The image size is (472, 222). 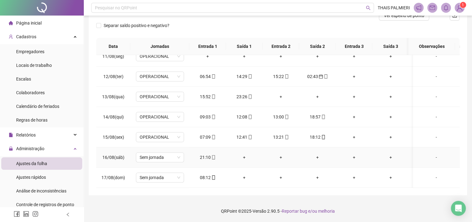 I want to click on span: Administração, so click(x=30, y=148).